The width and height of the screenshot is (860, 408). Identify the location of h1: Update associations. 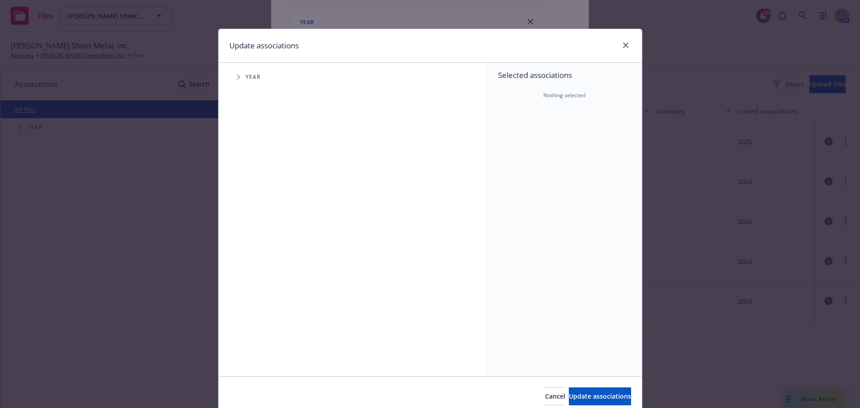
(264, 46).